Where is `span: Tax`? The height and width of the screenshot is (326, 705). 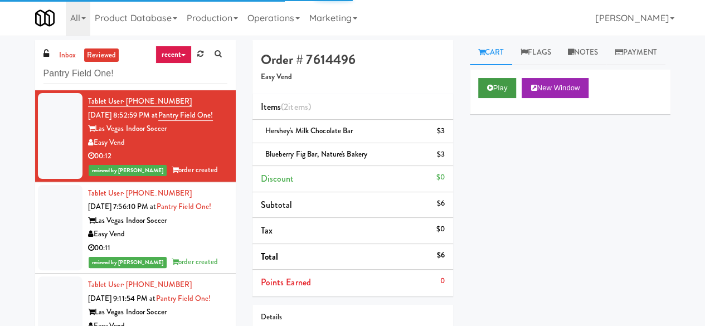 span: Tax is located at coordinates (266, 230).